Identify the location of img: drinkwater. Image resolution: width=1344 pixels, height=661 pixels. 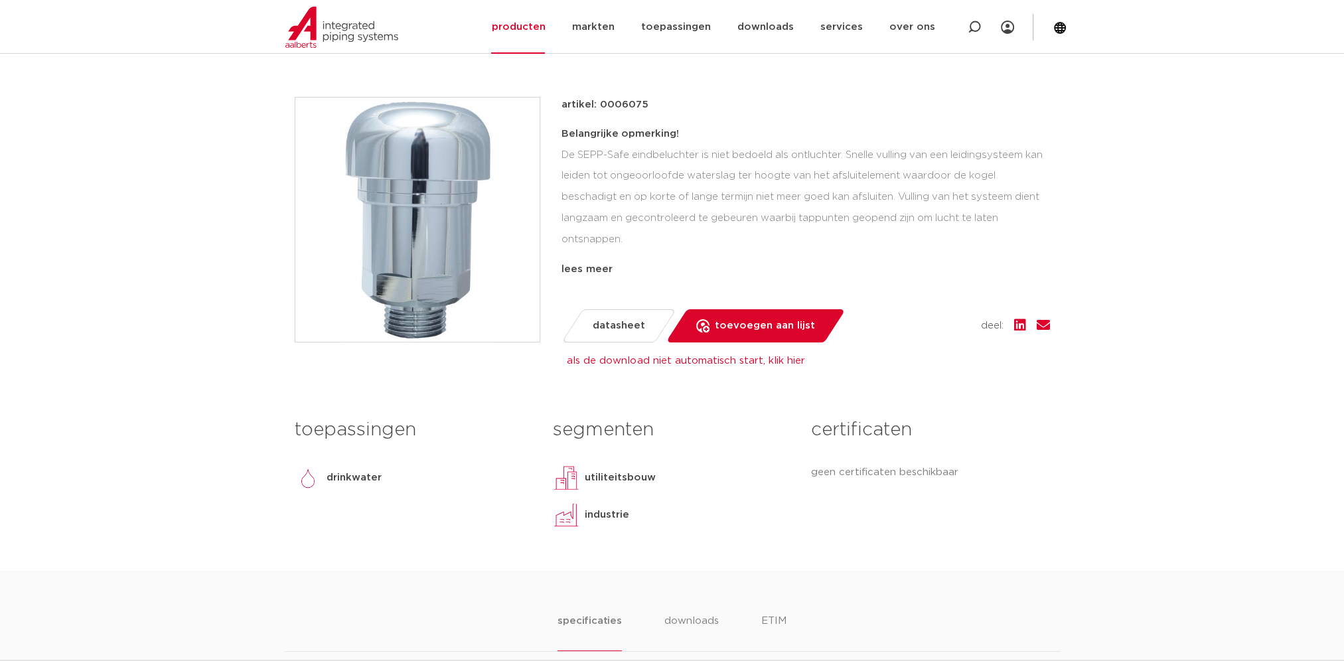
(308, 478).